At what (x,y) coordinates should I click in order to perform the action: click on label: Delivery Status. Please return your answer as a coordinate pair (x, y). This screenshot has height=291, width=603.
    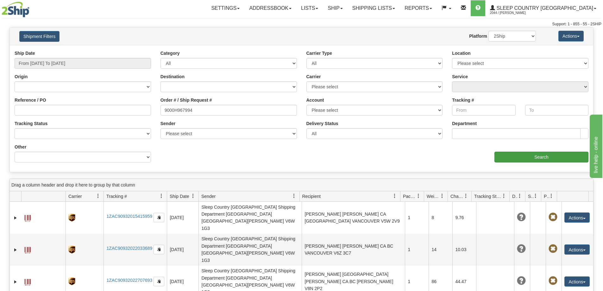
    Looking at the image, I should click on (322, 124).